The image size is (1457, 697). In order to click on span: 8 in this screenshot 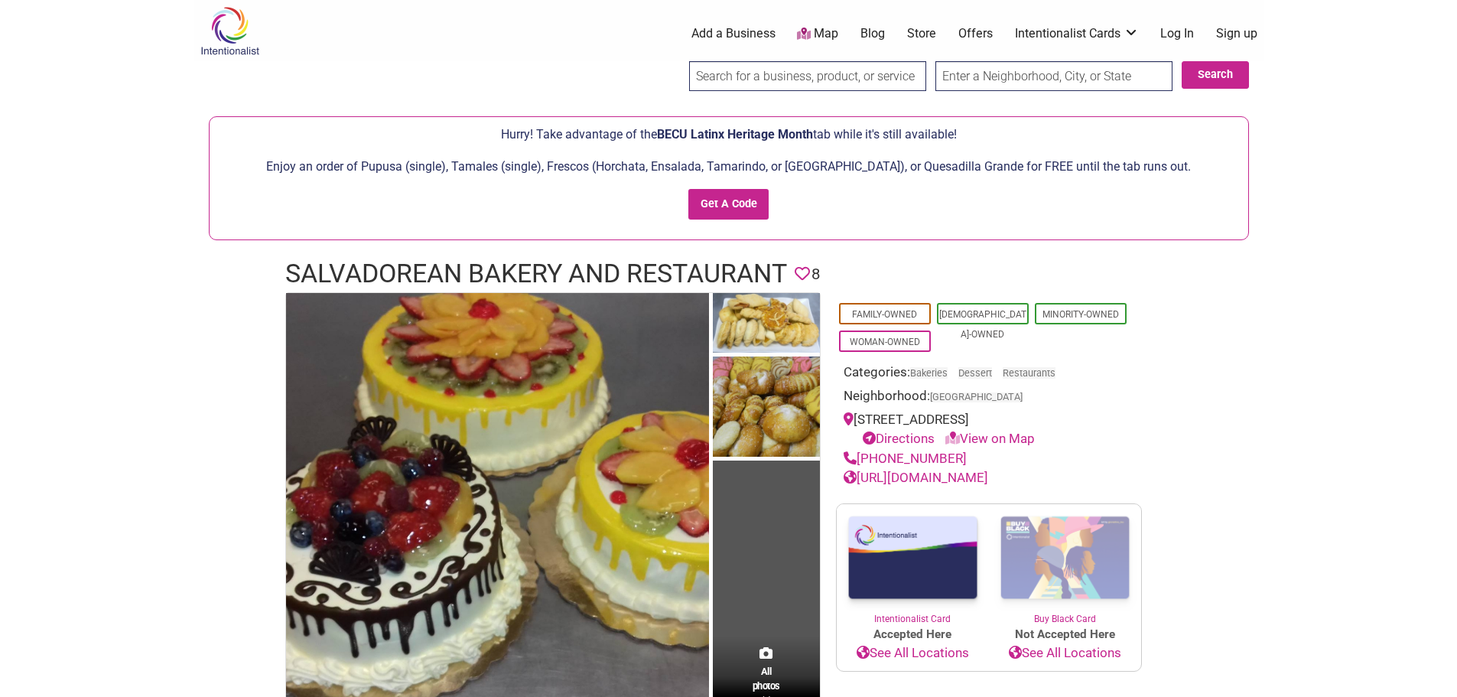, I will do `click(815, 274)`.